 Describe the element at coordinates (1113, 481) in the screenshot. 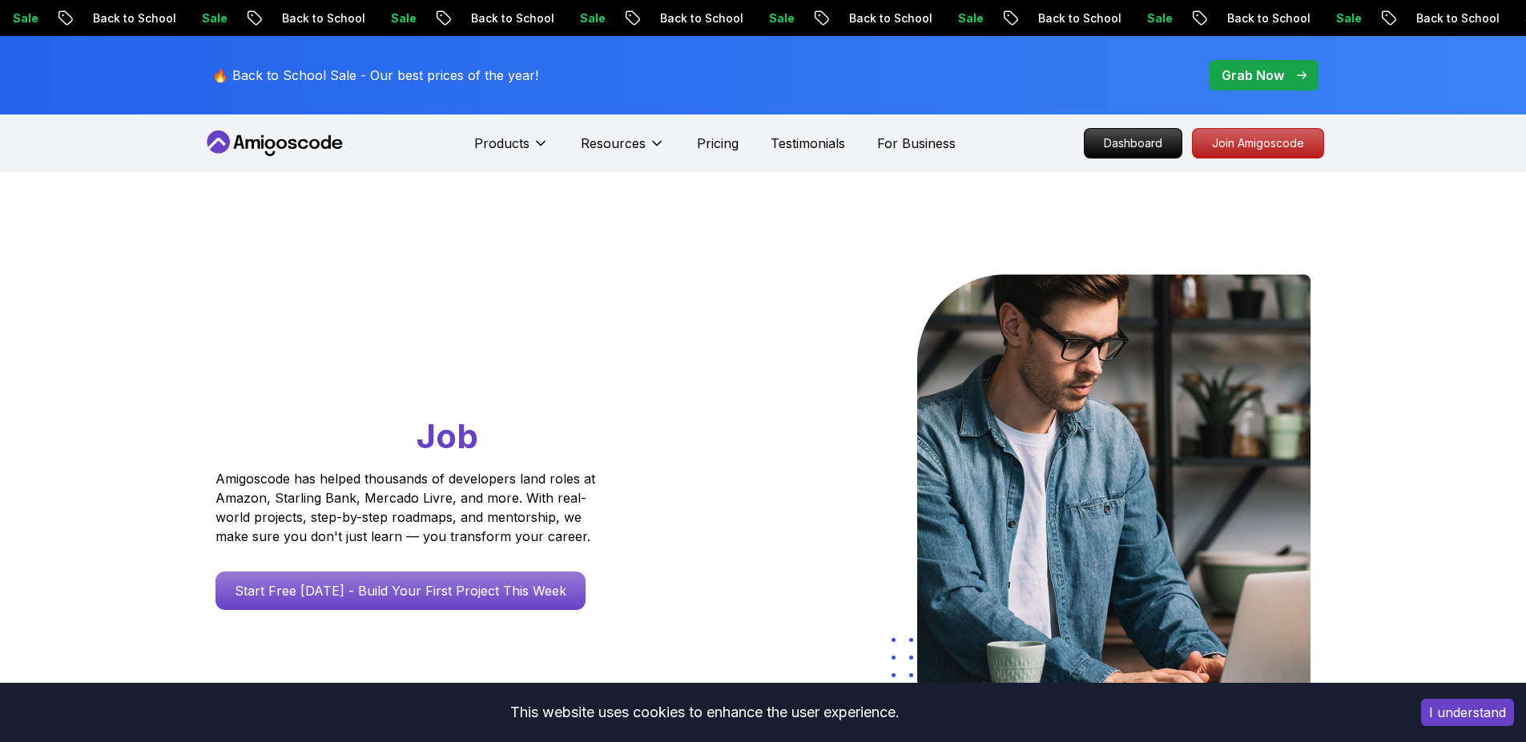

I see `img: hero` at that location.